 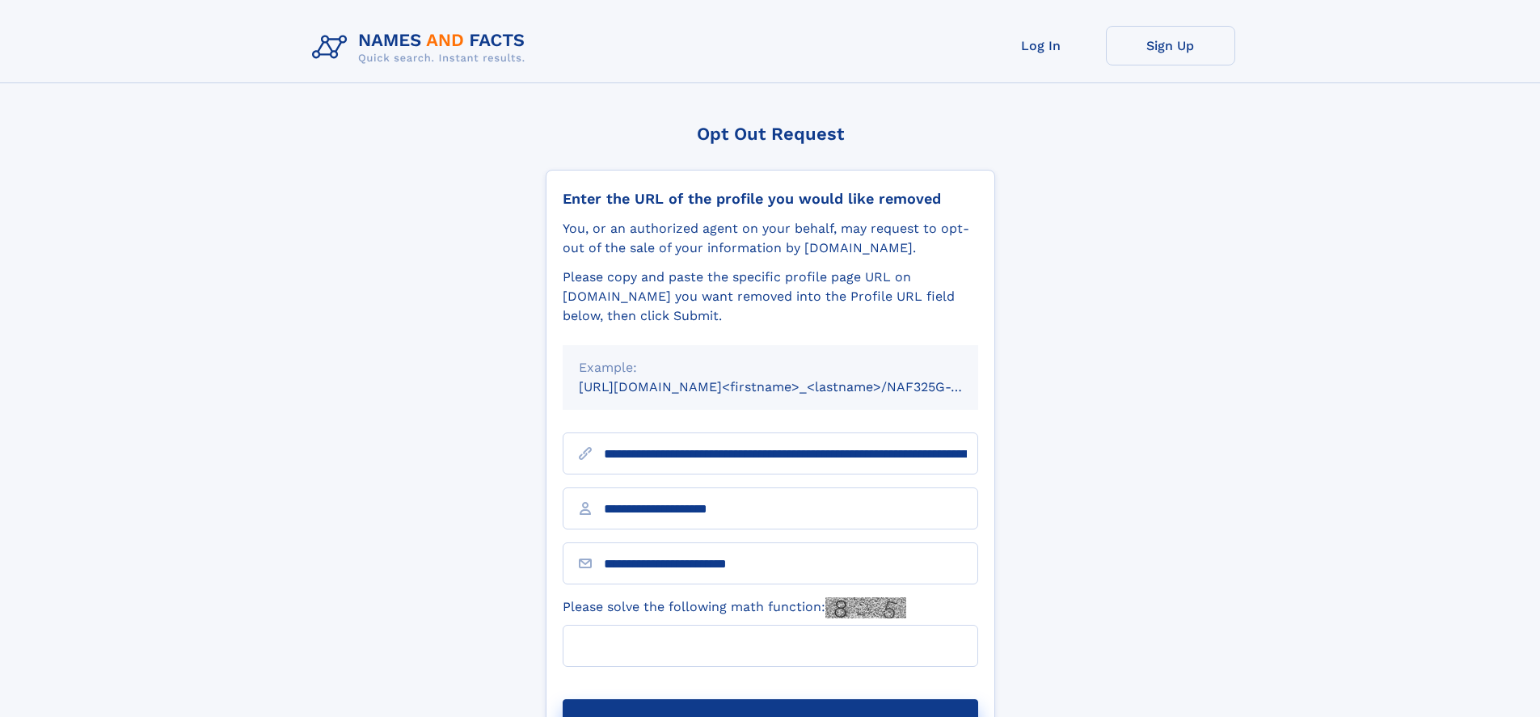 I want to click on label: Please solve the following math function:, so click(x=734, y=608).